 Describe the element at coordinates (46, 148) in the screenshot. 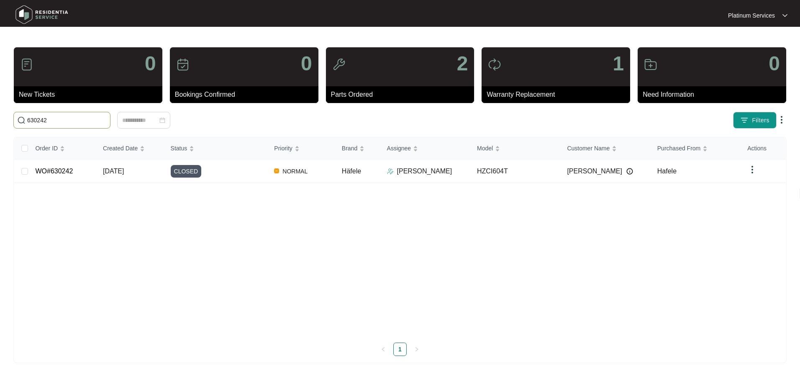

I see `span: Order ID` at that location.